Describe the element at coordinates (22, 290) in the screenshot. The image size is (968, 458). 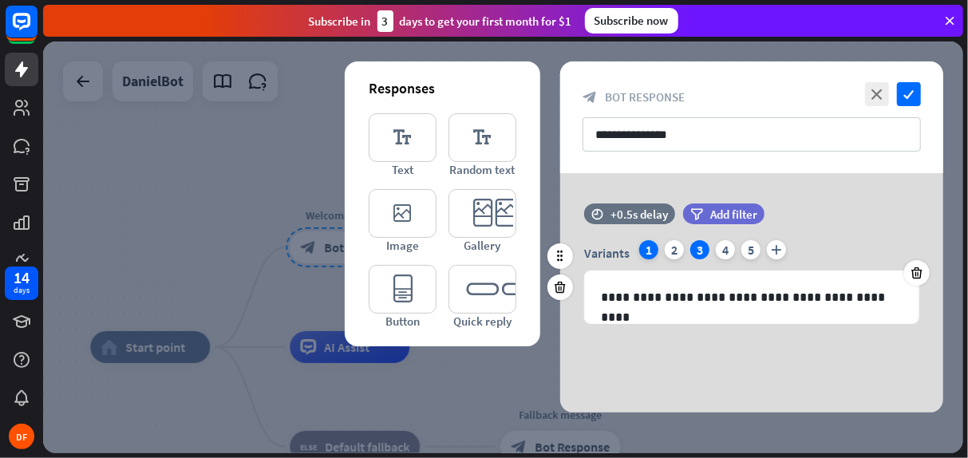
I see `div: days` at that location.